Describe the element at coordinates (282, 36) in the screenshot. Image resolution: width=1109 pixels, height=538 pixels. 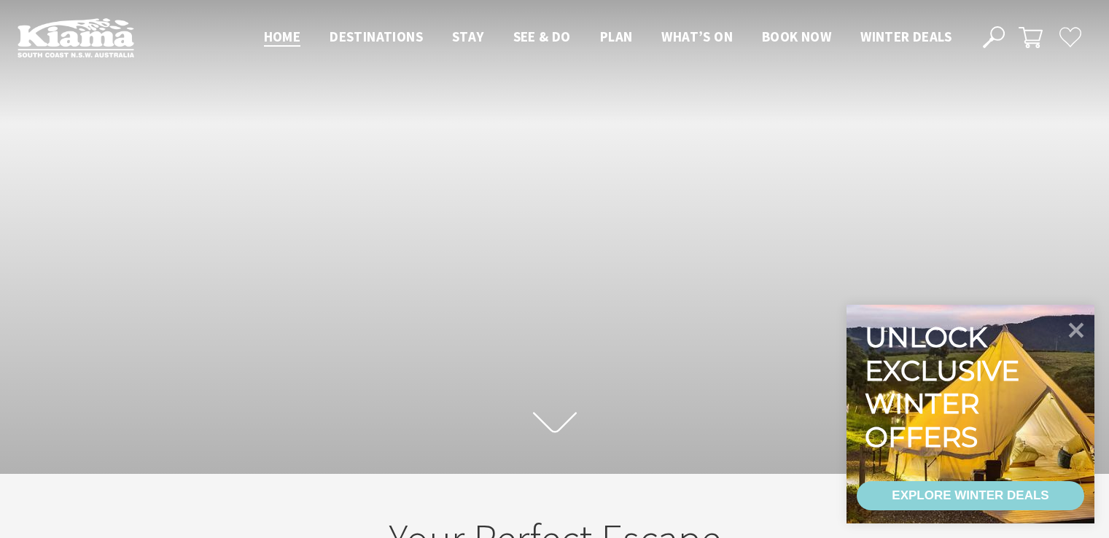
I see `span: Home` at that location.